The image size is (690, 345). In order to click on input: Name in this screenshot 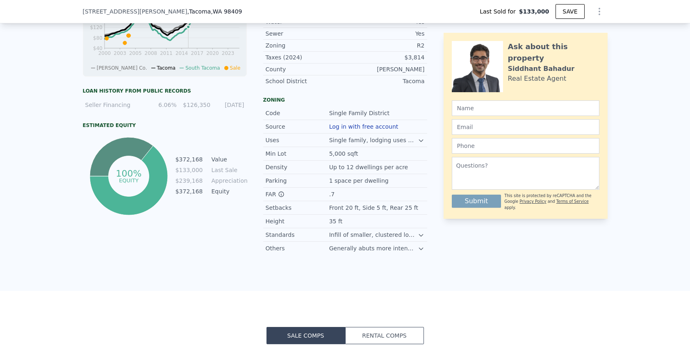, I will do `click(525, 108)`.